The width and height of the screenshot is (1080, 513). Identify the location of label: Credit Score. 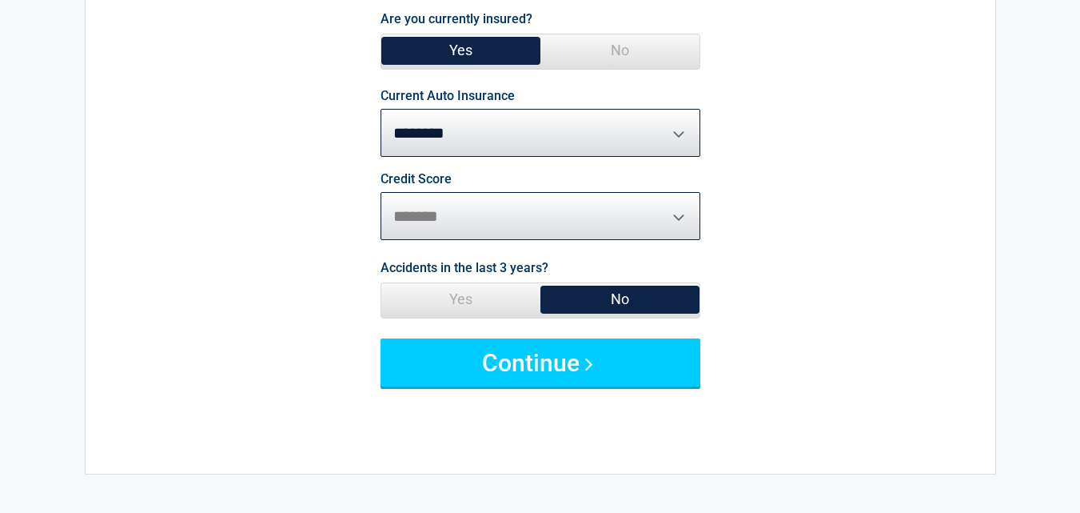
(416, 179).